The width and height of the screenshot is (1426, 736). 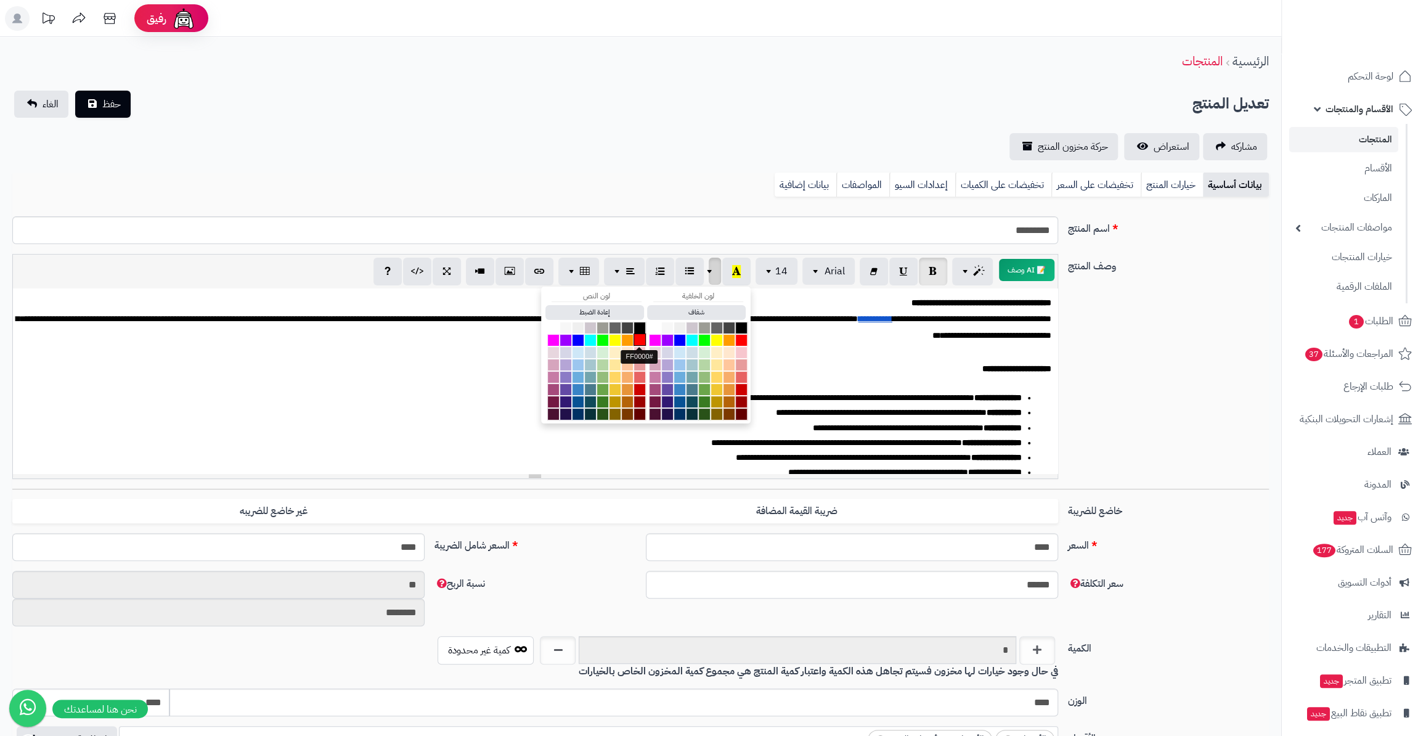 What do you see at coordinates (922, 185) in the screenshot?
I see `a: إعدادات السيو` at bounding box center [922, 185].